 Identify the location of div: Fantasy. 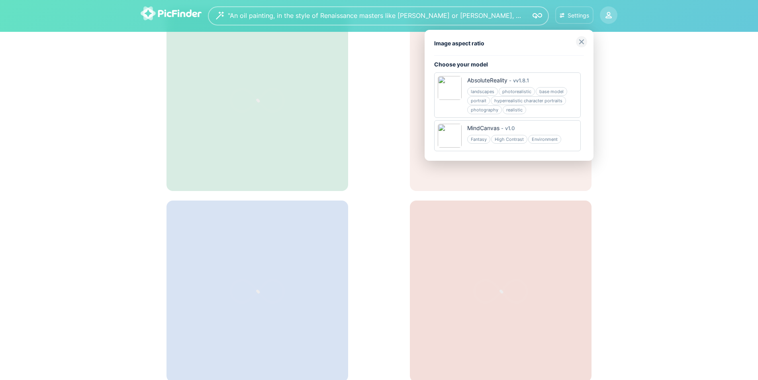
(479, 139).